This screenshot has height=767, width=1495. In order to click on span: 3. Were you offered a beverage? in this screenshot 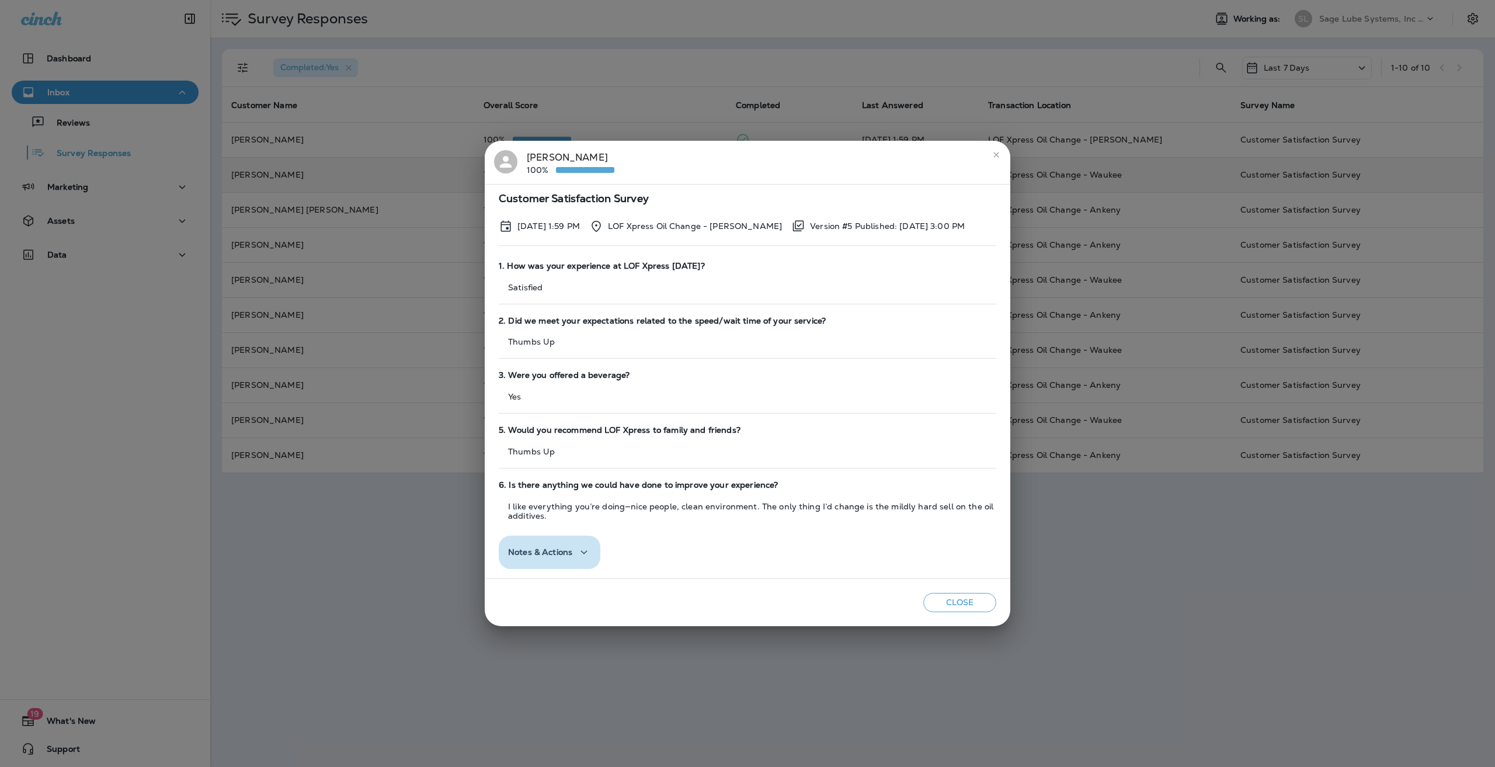, I will do `click(748, 375)`.